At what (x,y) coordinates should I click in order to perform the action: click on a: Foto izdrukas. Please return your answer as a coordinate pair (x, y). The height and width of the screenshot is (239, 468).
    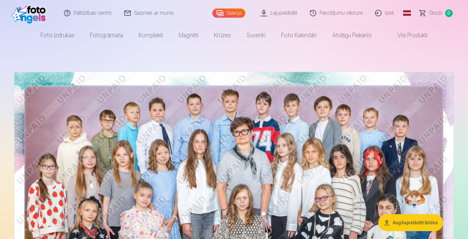
    Looking at the image, I should click on (57, 35).